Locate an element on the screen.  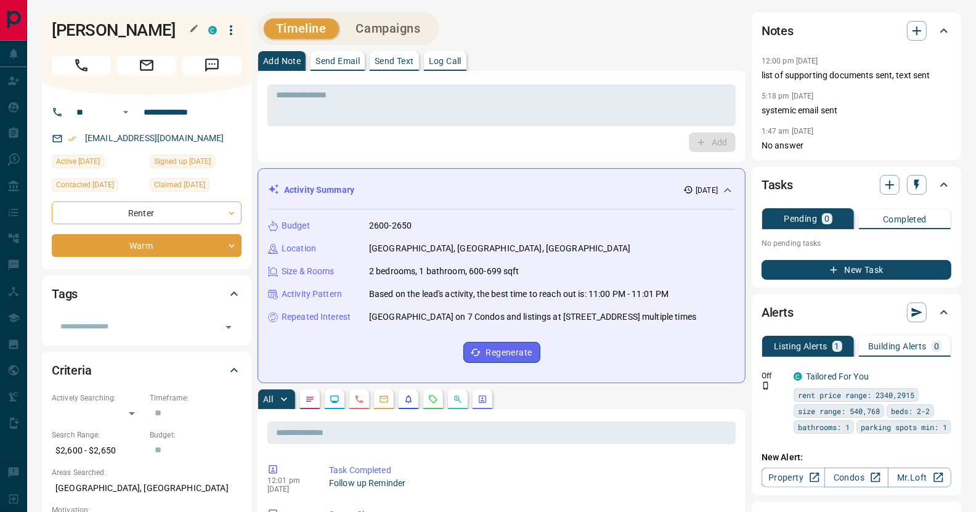
p: Areas Searched: is located at coordinates (147, 472).